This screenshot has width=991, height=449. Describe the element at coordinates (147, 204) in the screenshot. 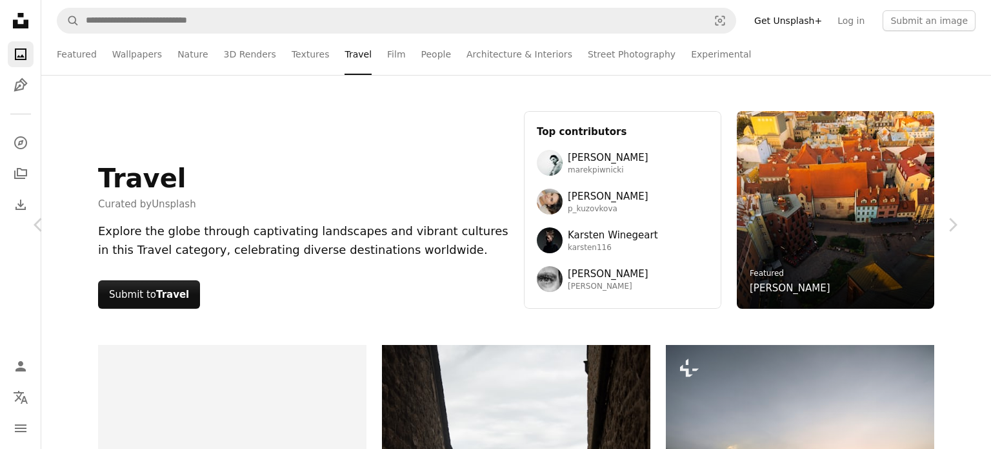

I see `span: Curated by` at that location.